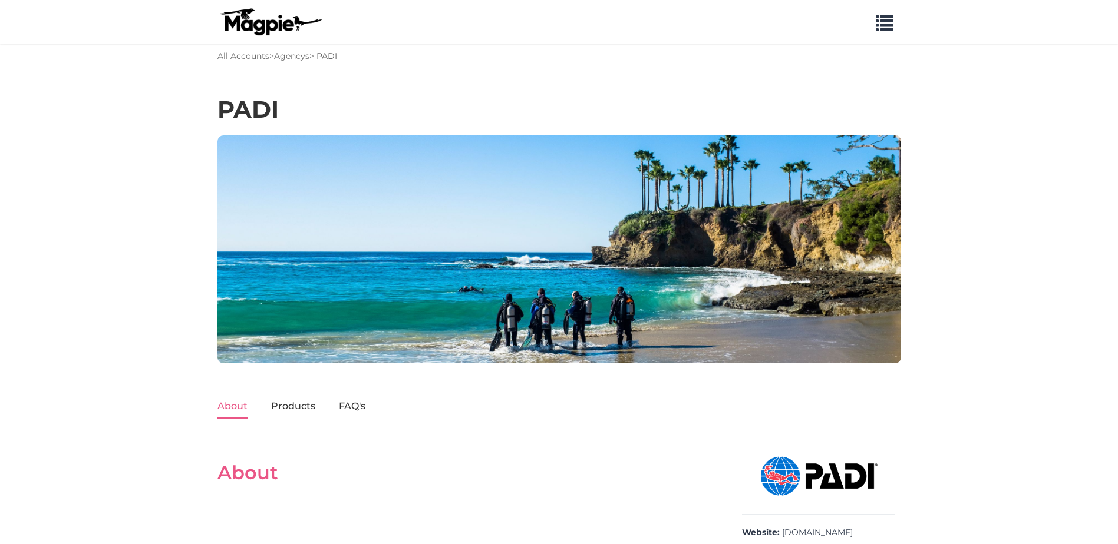 The image size is (1118, 544). What do you see at coordinates (248, 110) in the screenshot?
I see `h1: PADI` at bounding box center [248, 110].